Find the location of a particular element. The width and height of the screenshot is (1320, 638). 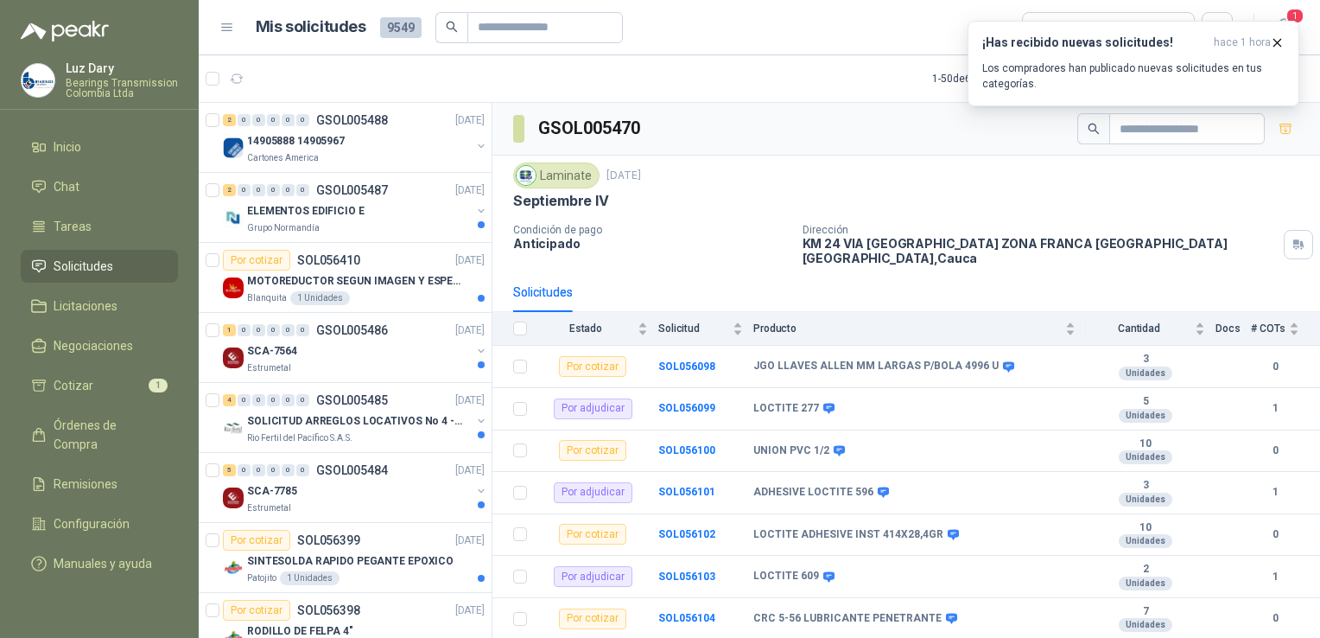

span: Cantidad is located at coordinates (1139, 328).